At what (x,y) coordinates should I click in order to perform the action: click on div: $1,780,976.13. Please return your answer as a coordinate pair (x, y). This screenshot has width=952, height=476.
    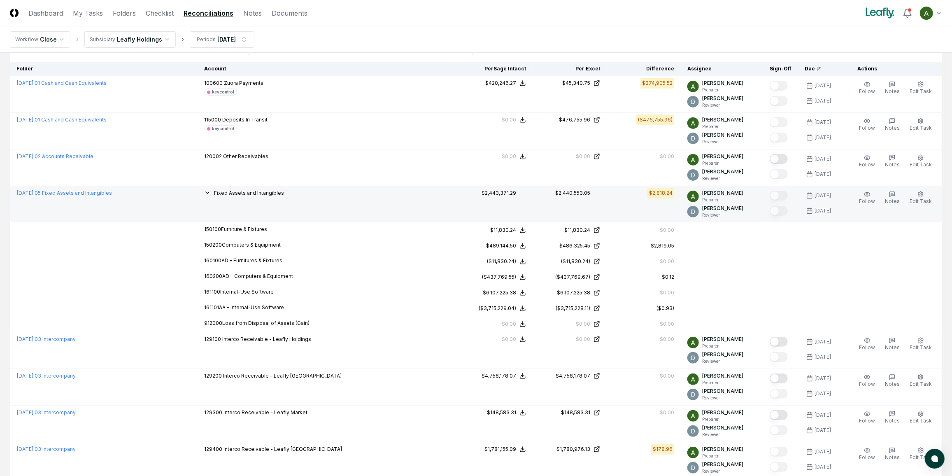
    Looking at the image, I should click on (573, 449).